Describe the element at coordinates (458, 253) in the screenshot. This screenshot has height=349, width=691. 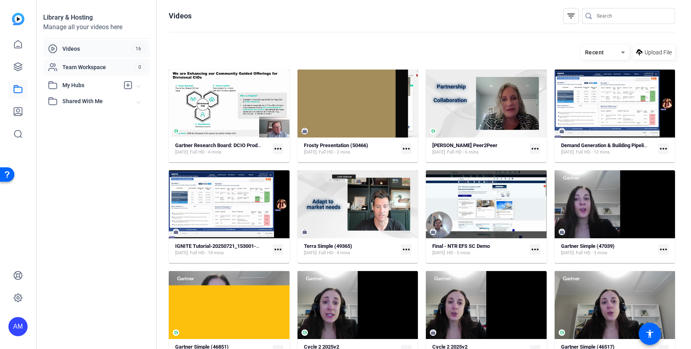
I see `span: HD - 5 mins` at that location.